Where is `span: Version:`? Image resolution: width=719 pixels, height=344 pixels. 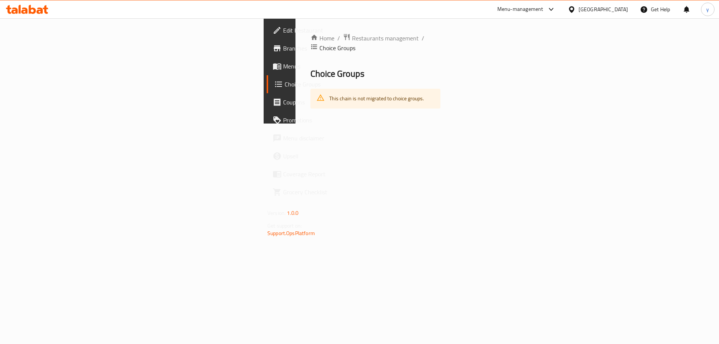 span: Version: is located at coordinates (276, 213).